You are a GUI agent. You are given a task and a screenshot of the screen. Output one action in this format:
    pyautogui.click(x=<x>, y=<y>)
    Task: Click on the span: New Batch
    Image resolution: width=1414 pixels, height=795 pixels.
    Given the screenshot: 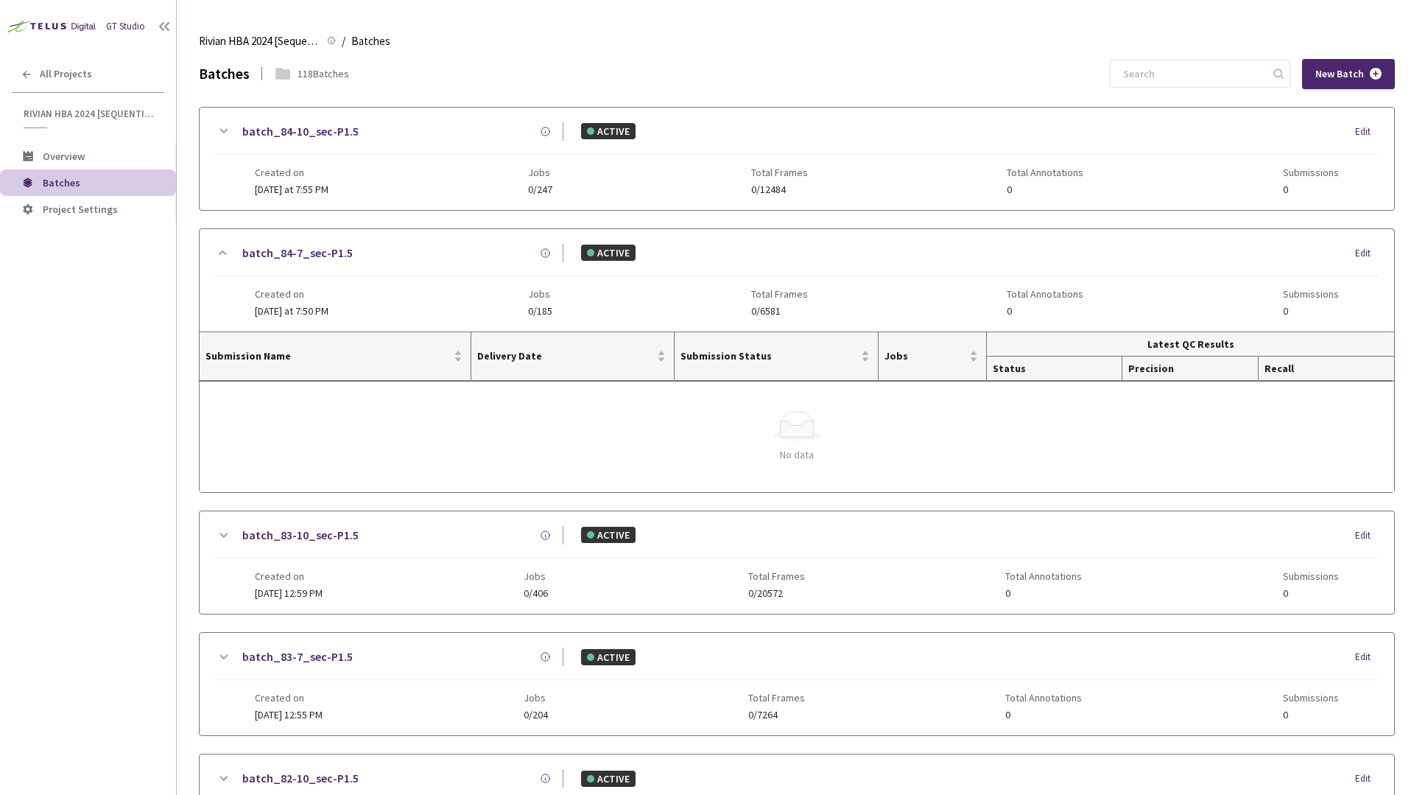 What is the action you would take?
    pyautogui.click(x=1339, y=74)
    